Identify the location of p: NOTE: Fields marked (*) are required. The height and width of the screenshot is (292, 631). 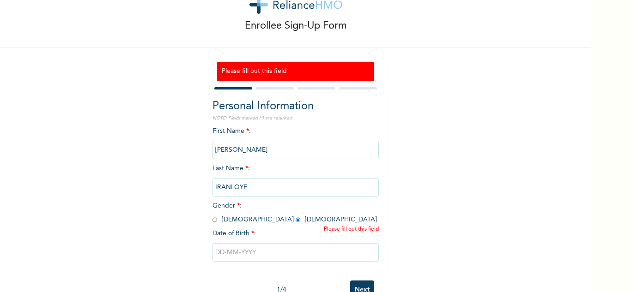
(295, 118).